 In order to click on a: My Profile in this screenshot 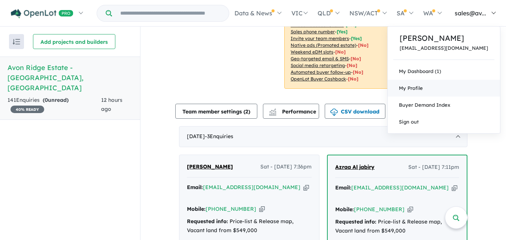, I will do `click(444, 88)`.